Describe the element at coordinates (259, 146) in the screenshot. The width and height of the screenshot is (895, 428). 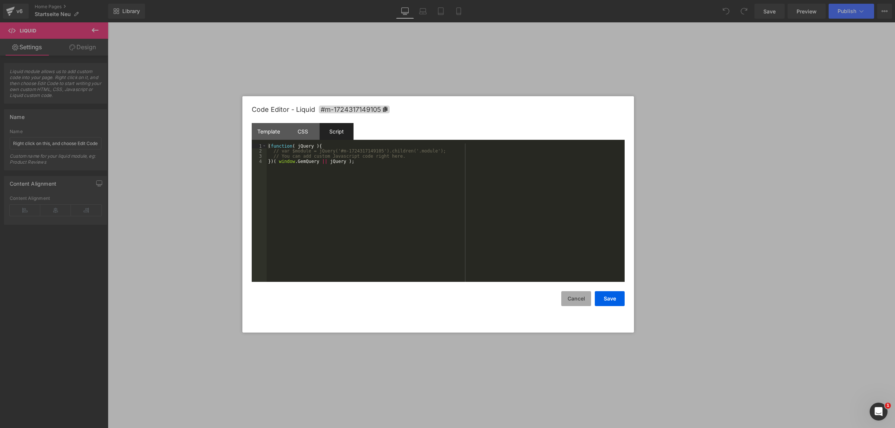
I see `div: 1` at that location.